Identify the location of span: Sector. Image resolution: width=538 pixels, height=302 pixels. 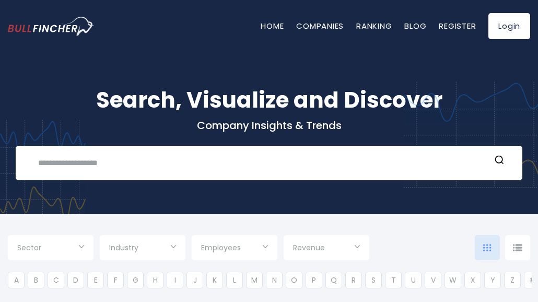
(29, 248).